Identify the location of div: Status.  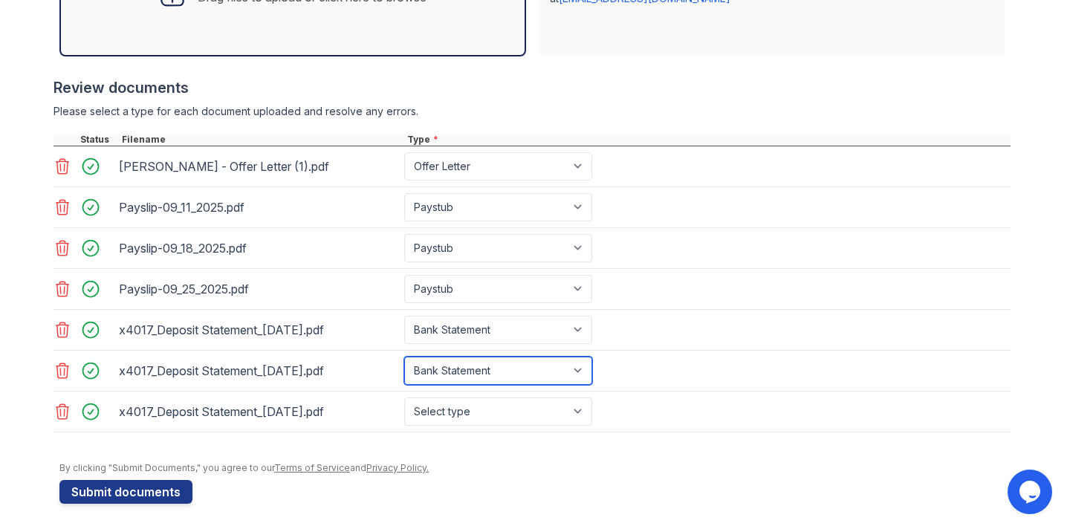
(98, 140).